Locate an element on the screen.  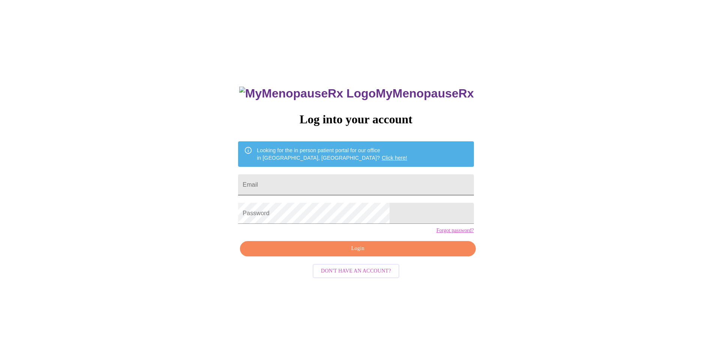
a: Click here! is located at coordinates (394, 158).